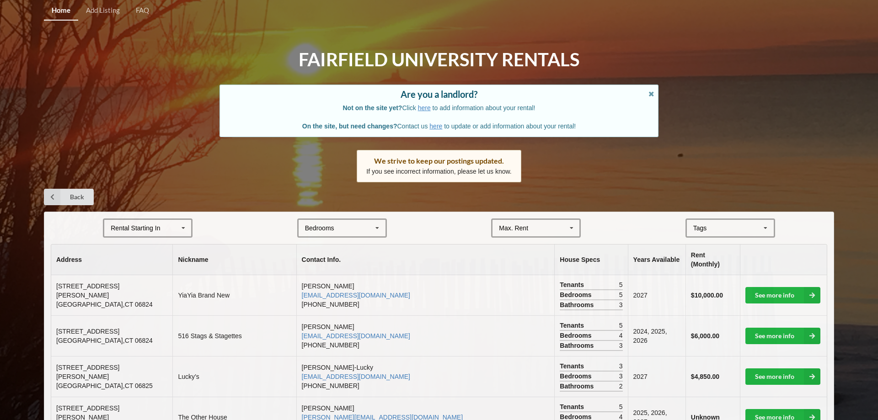 The image size is (878, 420). I want to click on td: 516 Stags & Stagettes, so click(234, 336).